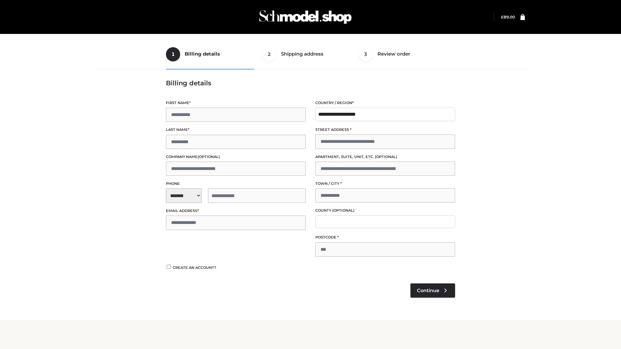  I want to click on label: Company name, so click(236, 157).